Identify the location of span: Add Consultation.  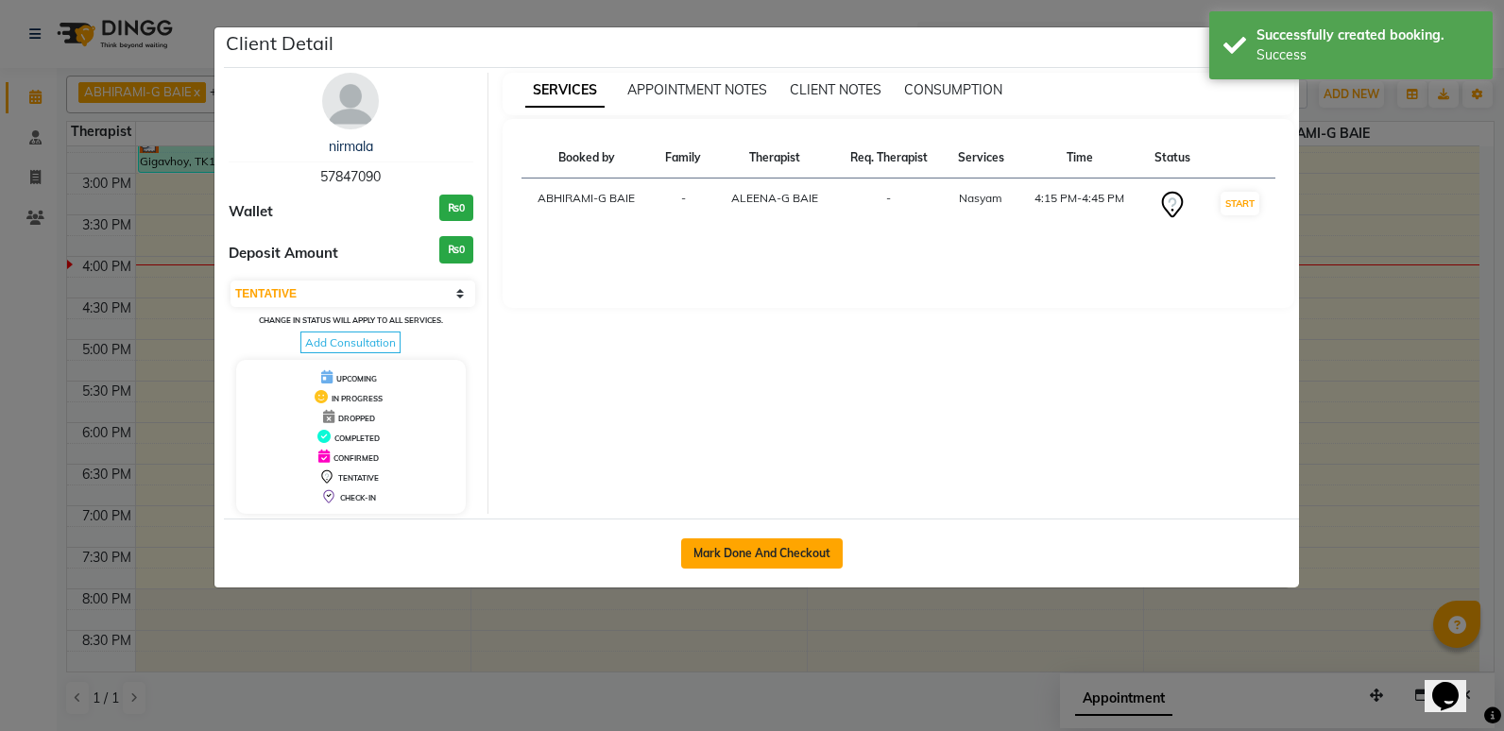
(350, 342).